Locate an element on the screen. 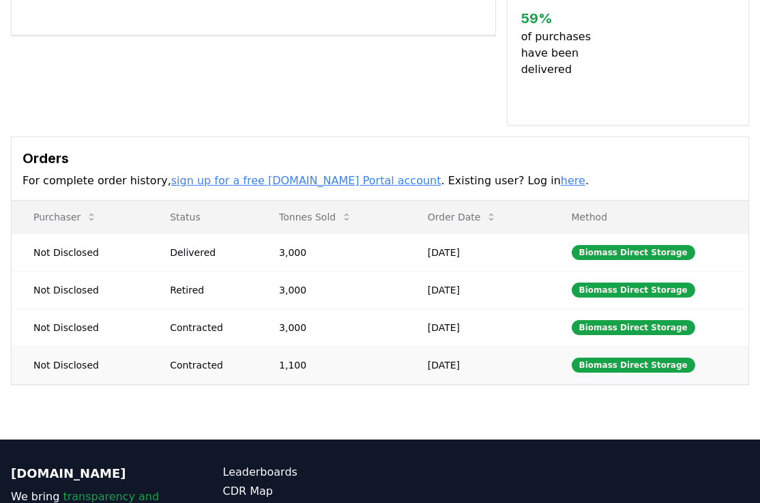 This screenshot has width=760, height=503. p: Method is located at coordinates (649, 217).